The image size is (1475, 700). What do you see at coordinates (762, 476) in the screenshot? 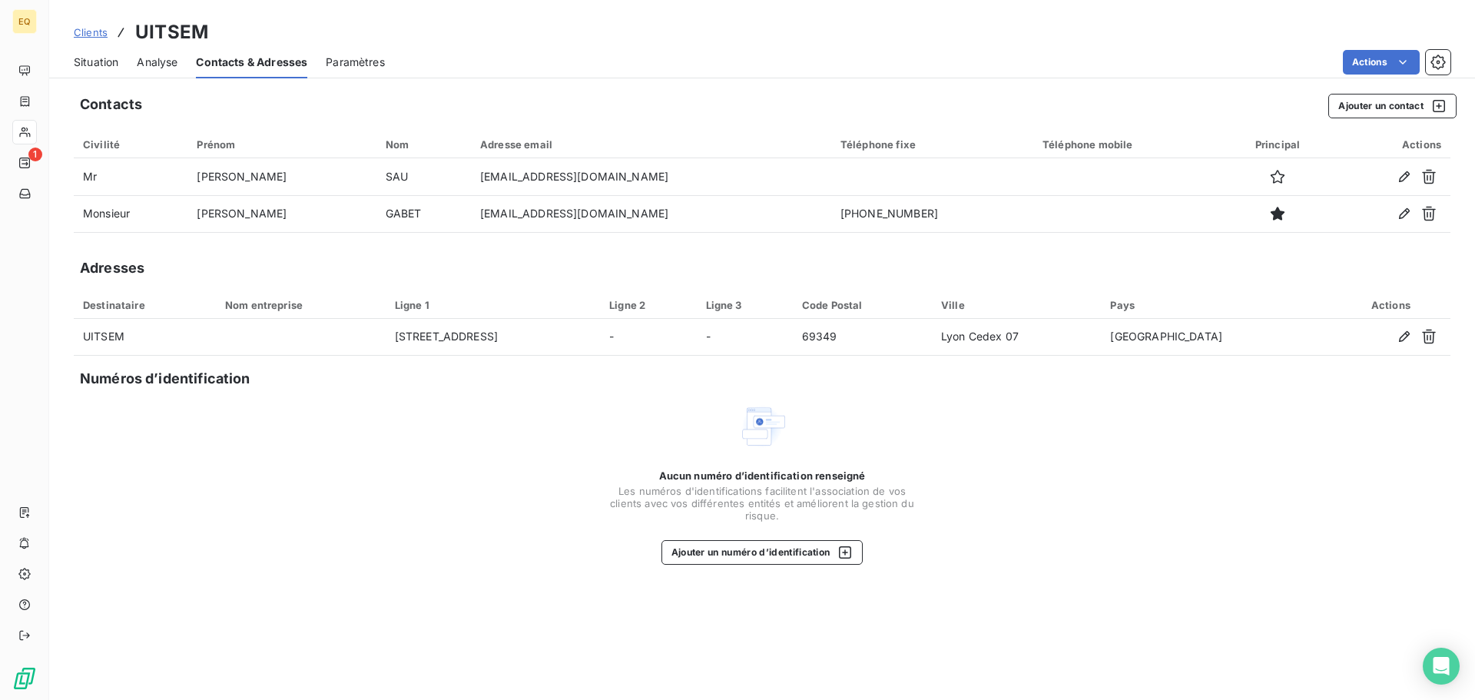
I see `span: Aucun numéro d’identification renseigné` at bounding box center [762, 476].